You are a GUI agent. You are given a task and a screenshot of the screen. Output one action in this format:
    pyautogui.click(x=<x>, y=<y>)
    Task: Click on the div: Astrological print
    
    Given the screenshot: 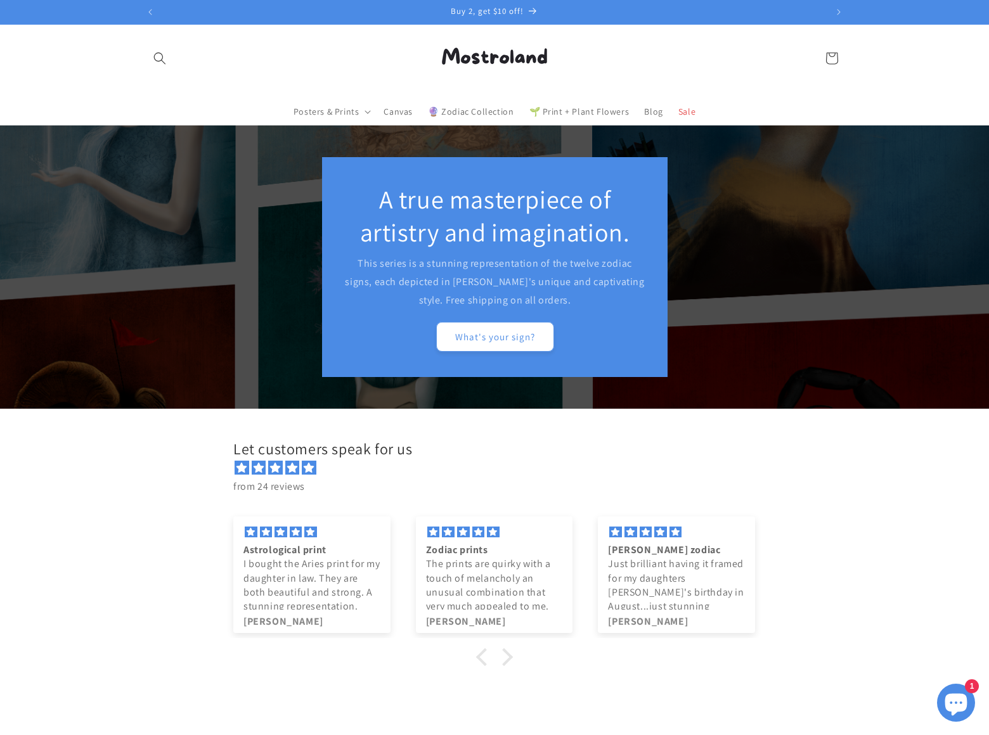 What is the action you would take?
    pyautogui.click(x=312, y=550)
    